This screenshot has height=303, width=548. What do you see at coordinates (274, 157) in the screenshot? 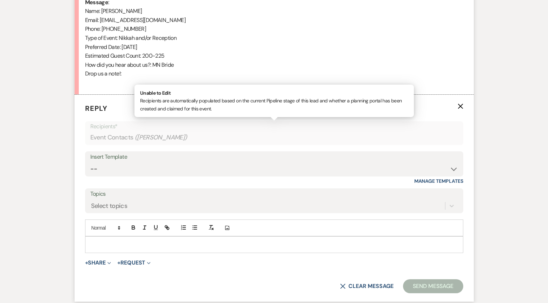
I see `div: Insert Template` at bounding box center [274, 157].